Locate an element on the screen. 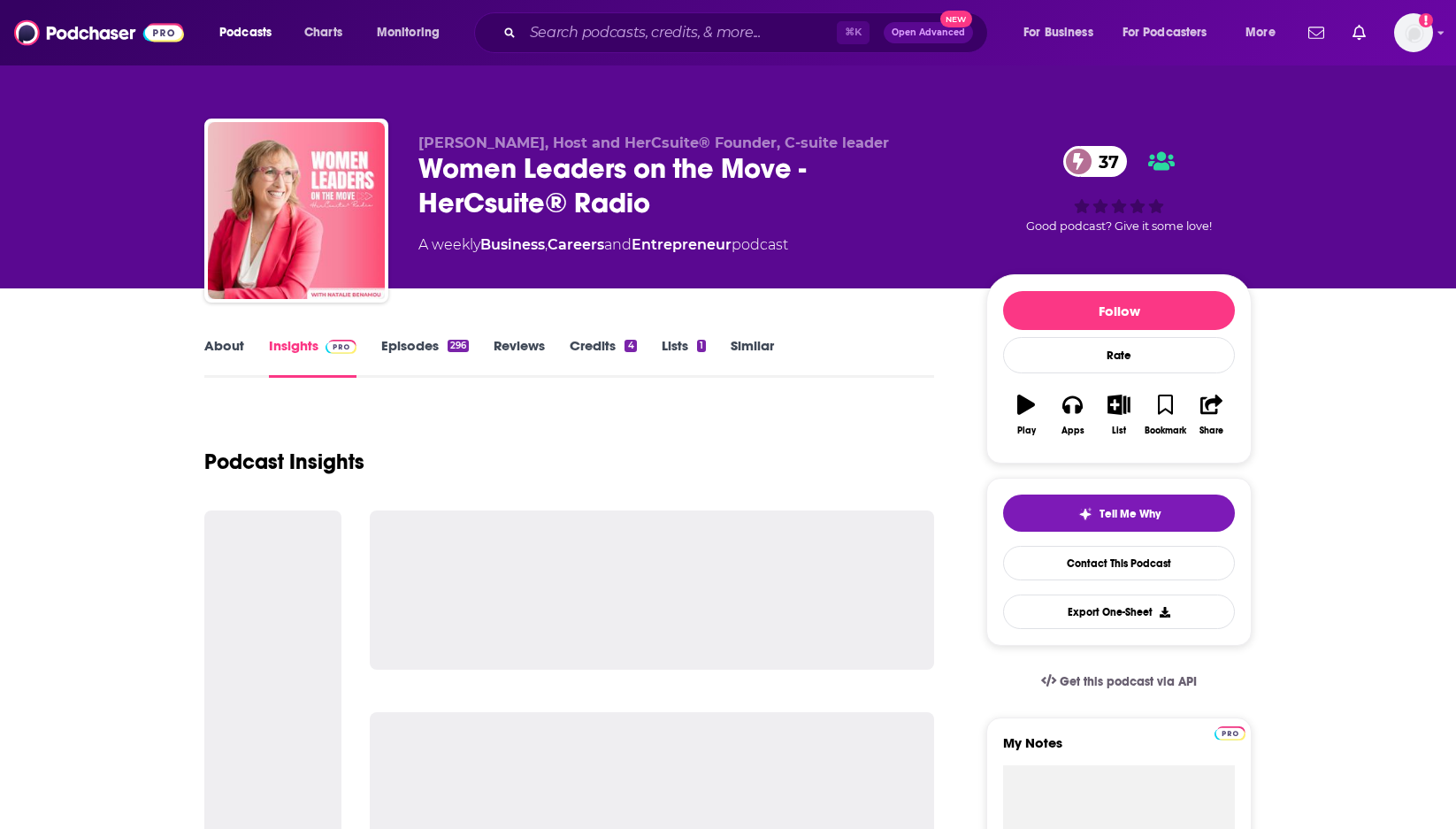  label: My Notes is located at coordinates (1119, 750).